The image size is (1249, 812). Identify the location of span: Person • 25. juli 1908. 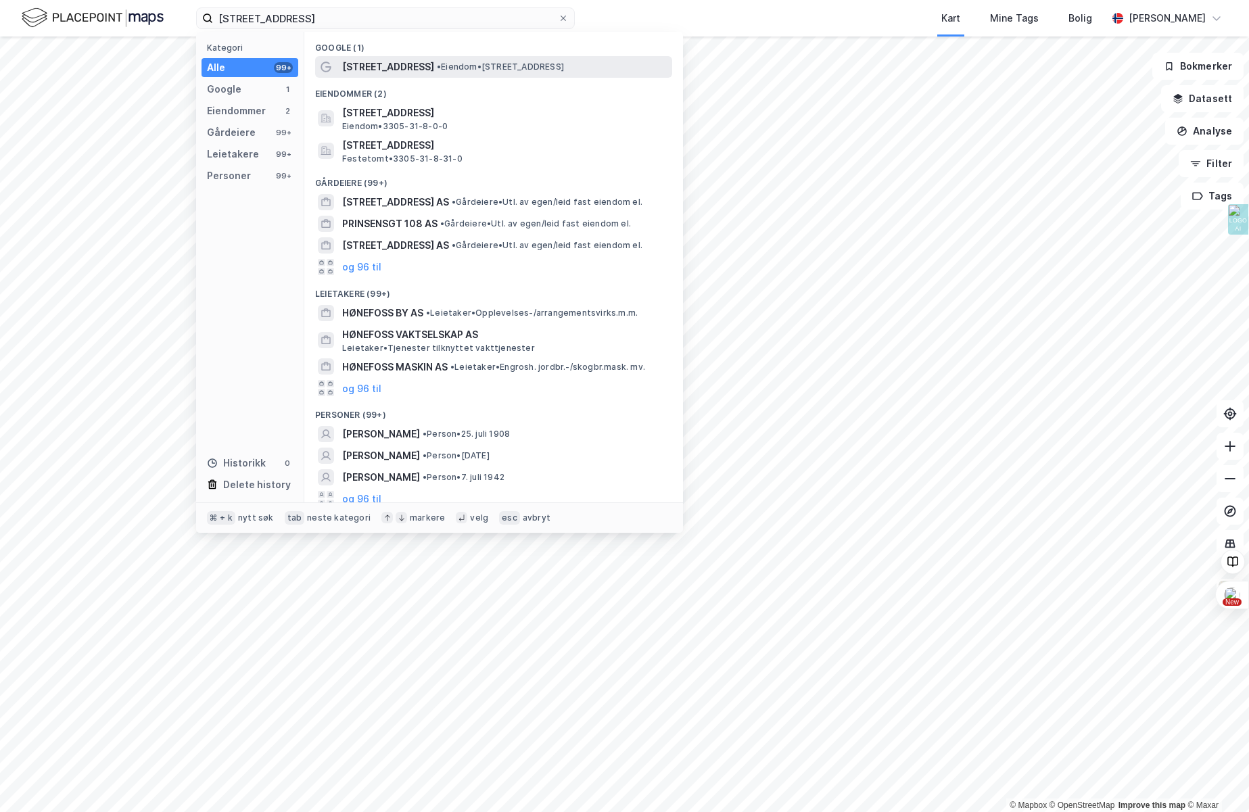
(466, 434).